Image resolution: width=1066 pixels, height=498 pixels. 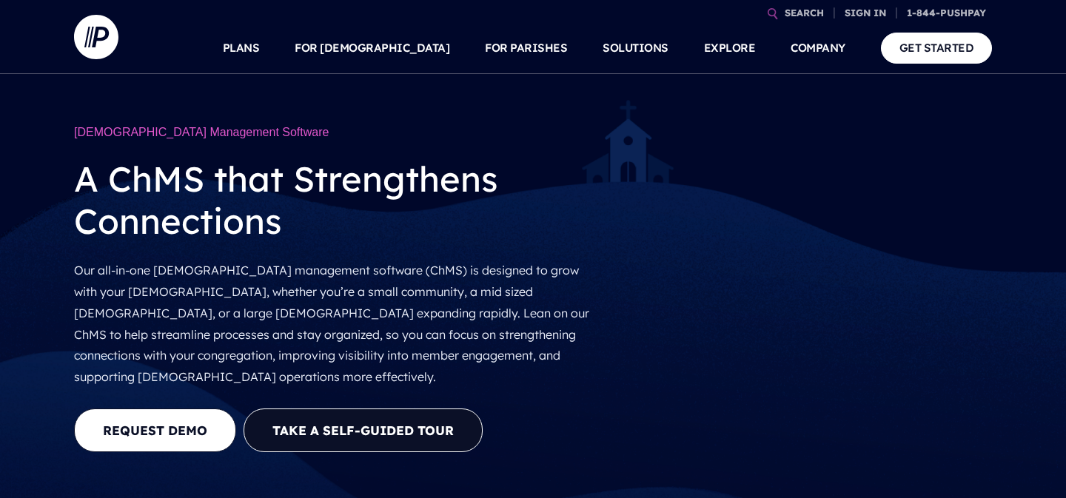 What do you see at coordinates (526, 48) in the screenshot?
I see `a: FOR PARISHES` at bounding box center [526, 48].